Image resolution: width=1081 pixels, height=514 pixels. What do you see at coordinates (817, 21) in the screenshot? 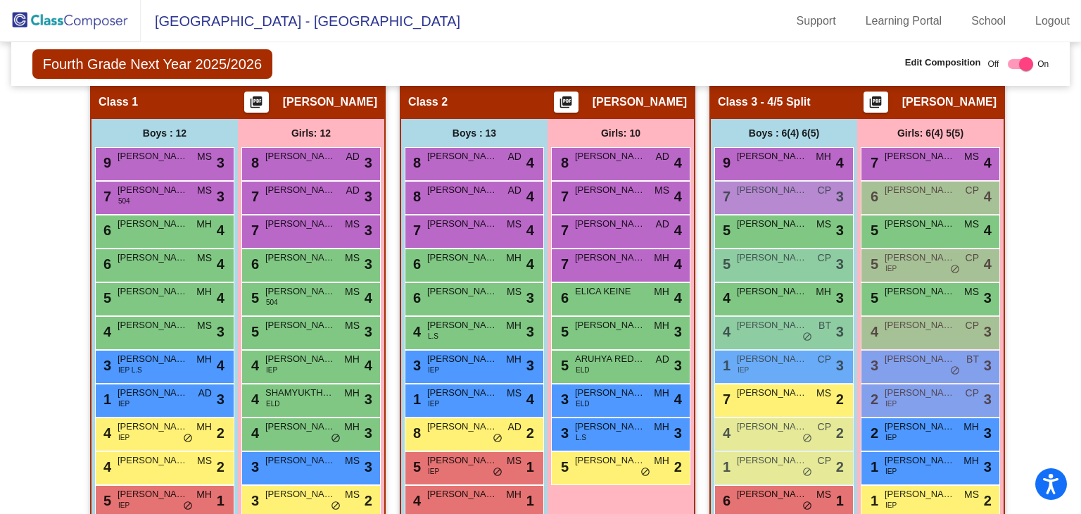
I see `a: Support` at bounding box center [817, 21].